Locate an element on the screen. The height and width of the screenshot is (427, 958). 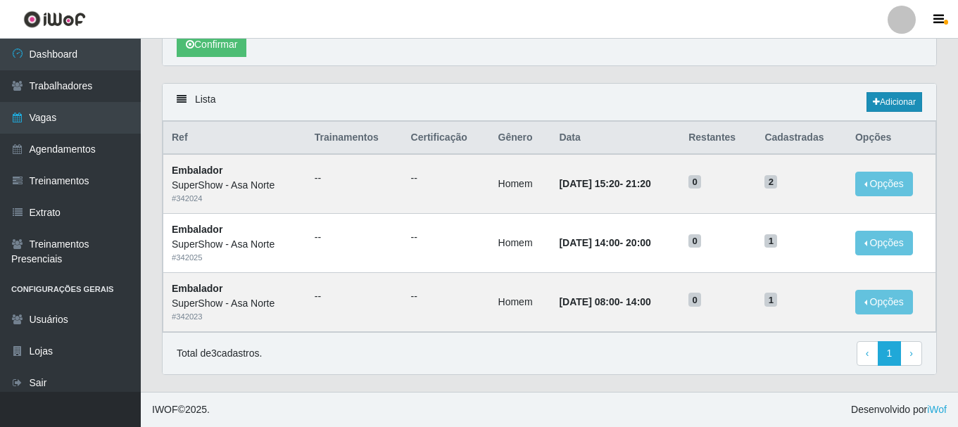
time: 21:20 is located at coordinates (638, 184).